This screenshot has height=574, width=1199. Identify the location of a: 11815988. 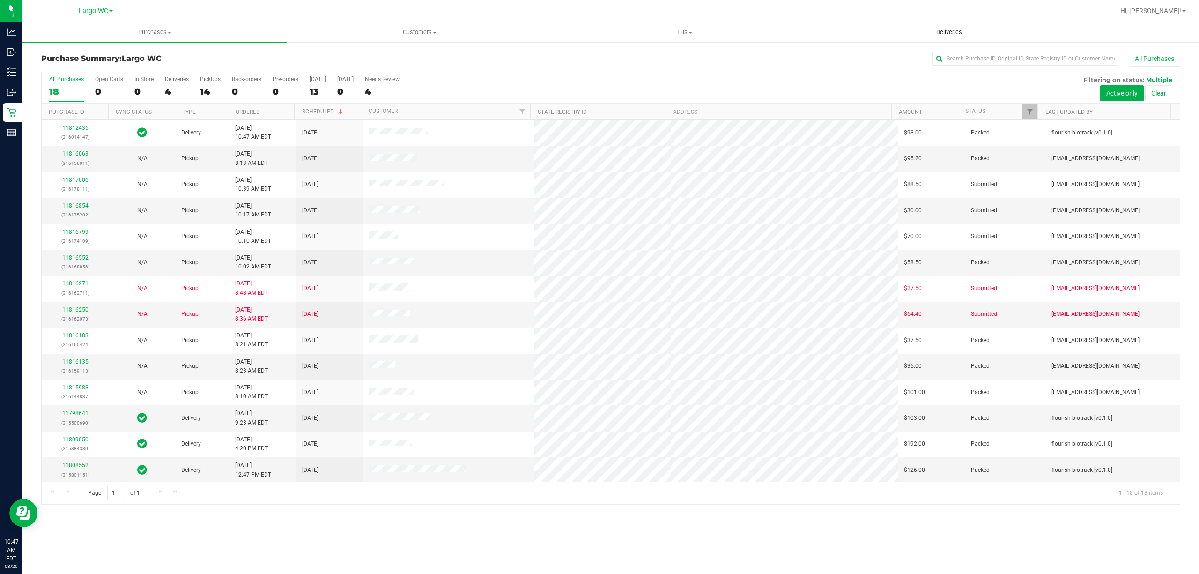
(75, 387).